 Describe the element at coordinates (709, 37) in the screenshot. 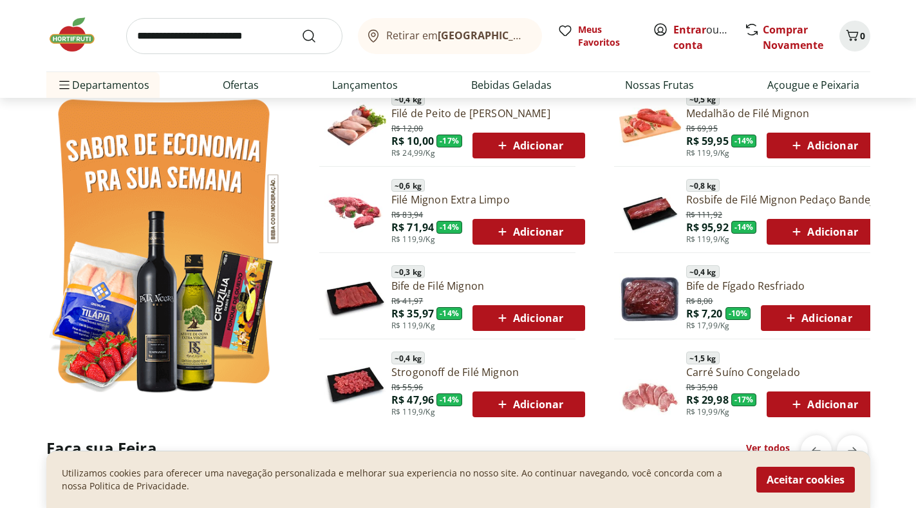

I see `a: Criar conta` at that location.